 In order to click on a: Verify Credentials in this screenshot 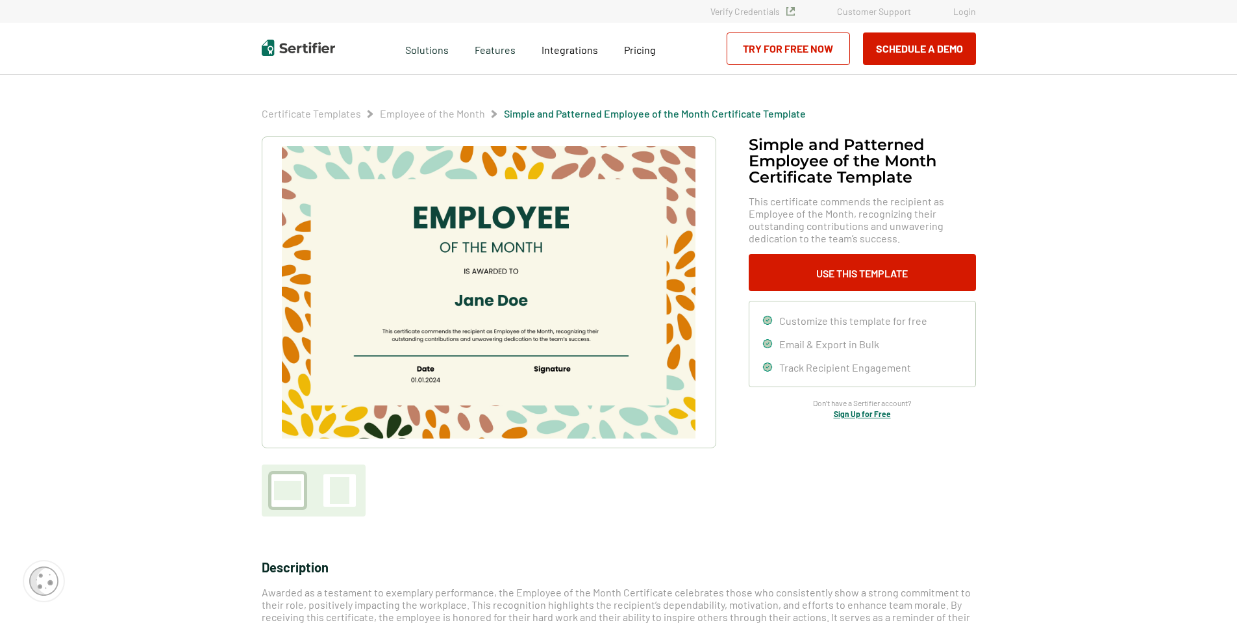, I will do `click(753, 11)`.